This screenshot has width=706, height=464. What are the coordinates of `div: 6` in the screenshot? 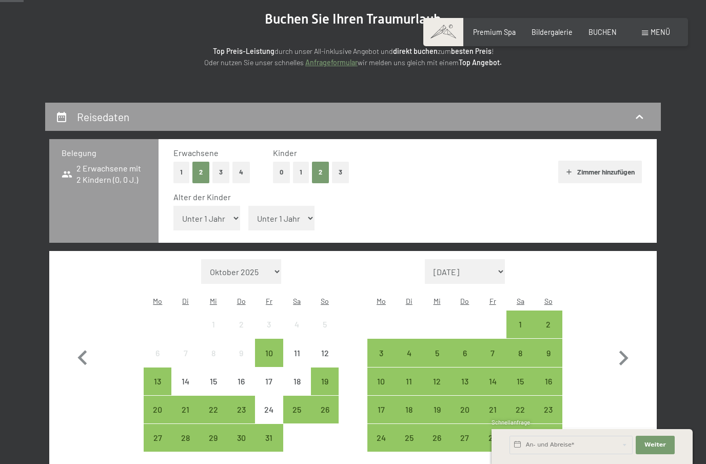 It's located at (465, 362).